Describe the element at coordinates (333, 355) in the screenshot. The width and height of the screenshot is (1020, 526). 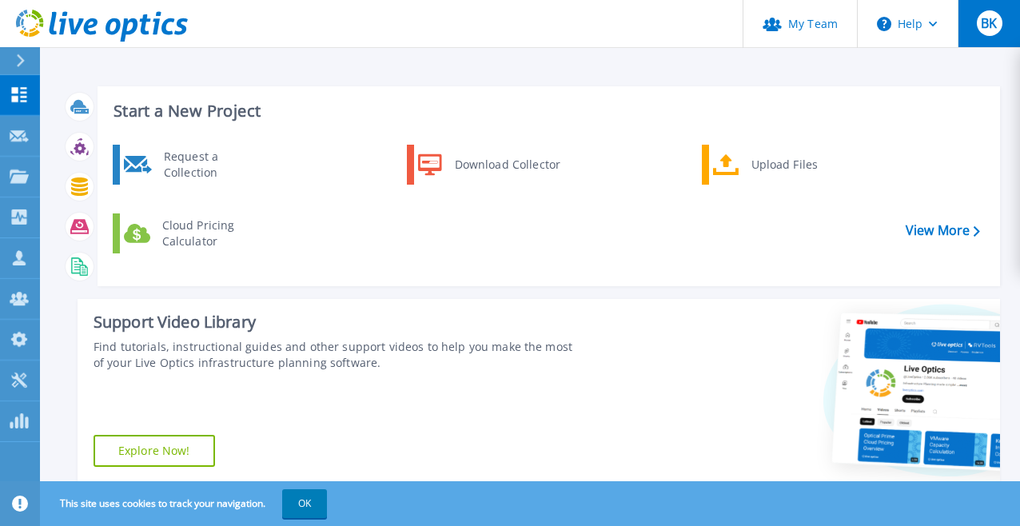
I see `div: Find tutorials, instructional guides and other support videos to help you make the most of your L...` at that location.